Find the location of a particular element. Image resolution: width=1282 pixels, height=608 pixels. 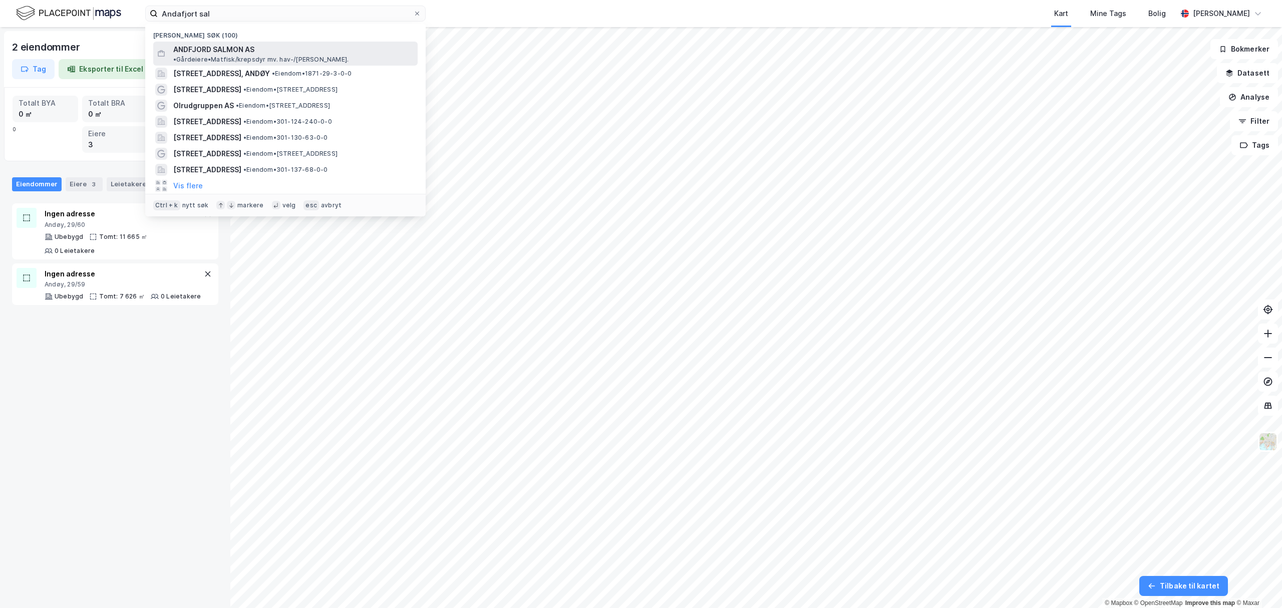

button: Tags is located at coordinates (1254, 145).